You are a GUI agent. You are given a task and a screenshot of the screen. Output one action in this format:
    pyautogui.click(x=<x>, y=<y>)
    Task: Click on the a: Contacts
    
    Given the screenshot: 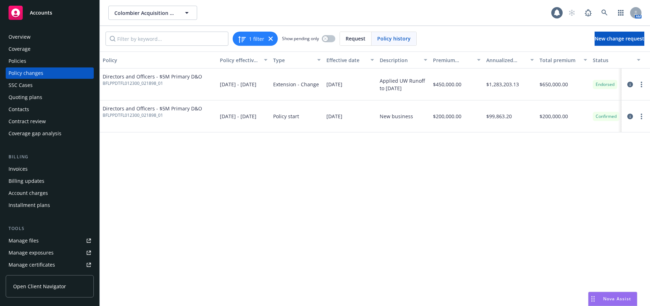 What is the action you would take?
    pyautogui.click(x=50, y=109)
    